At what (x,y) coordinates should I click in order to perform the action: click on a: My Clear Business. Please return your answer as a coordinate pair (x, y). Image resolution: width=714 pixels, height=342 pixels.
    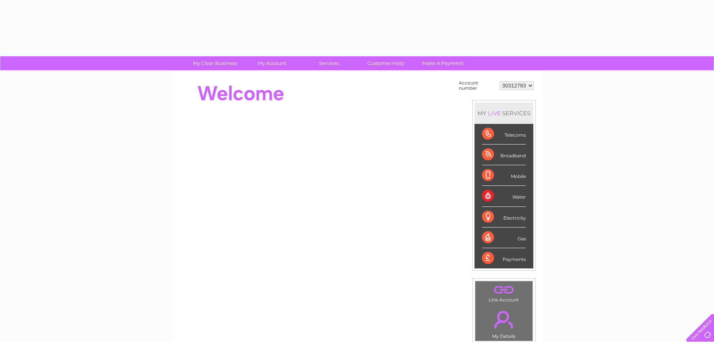
    Looking at the image, I should click on (215, 63).